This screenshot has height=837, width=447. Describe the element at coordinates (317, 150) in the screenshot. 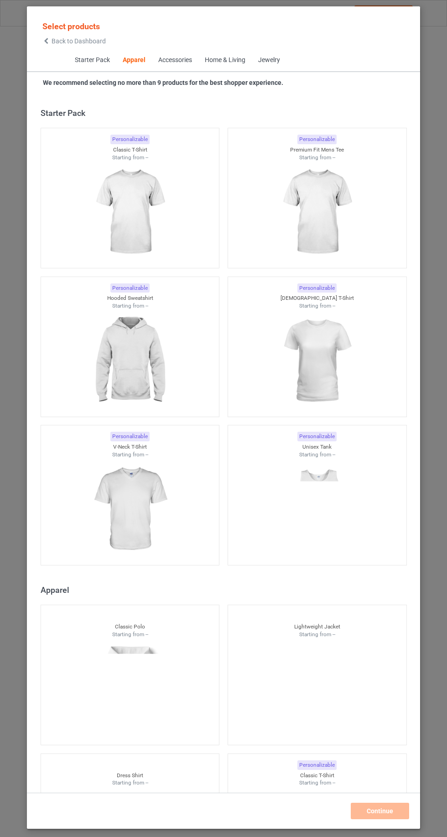

I see `div: Premium Fit Mens Tee` at that location.